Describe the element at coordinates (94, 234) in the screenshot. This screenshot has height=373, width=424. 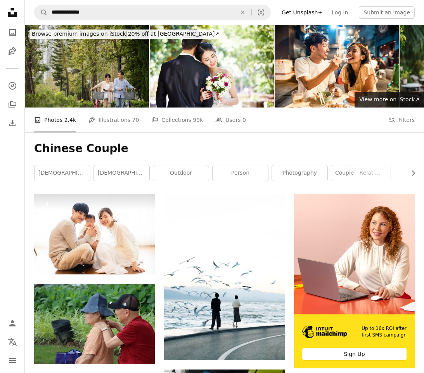
I see `a: Happy Families Raising Children with Fun` at that location.